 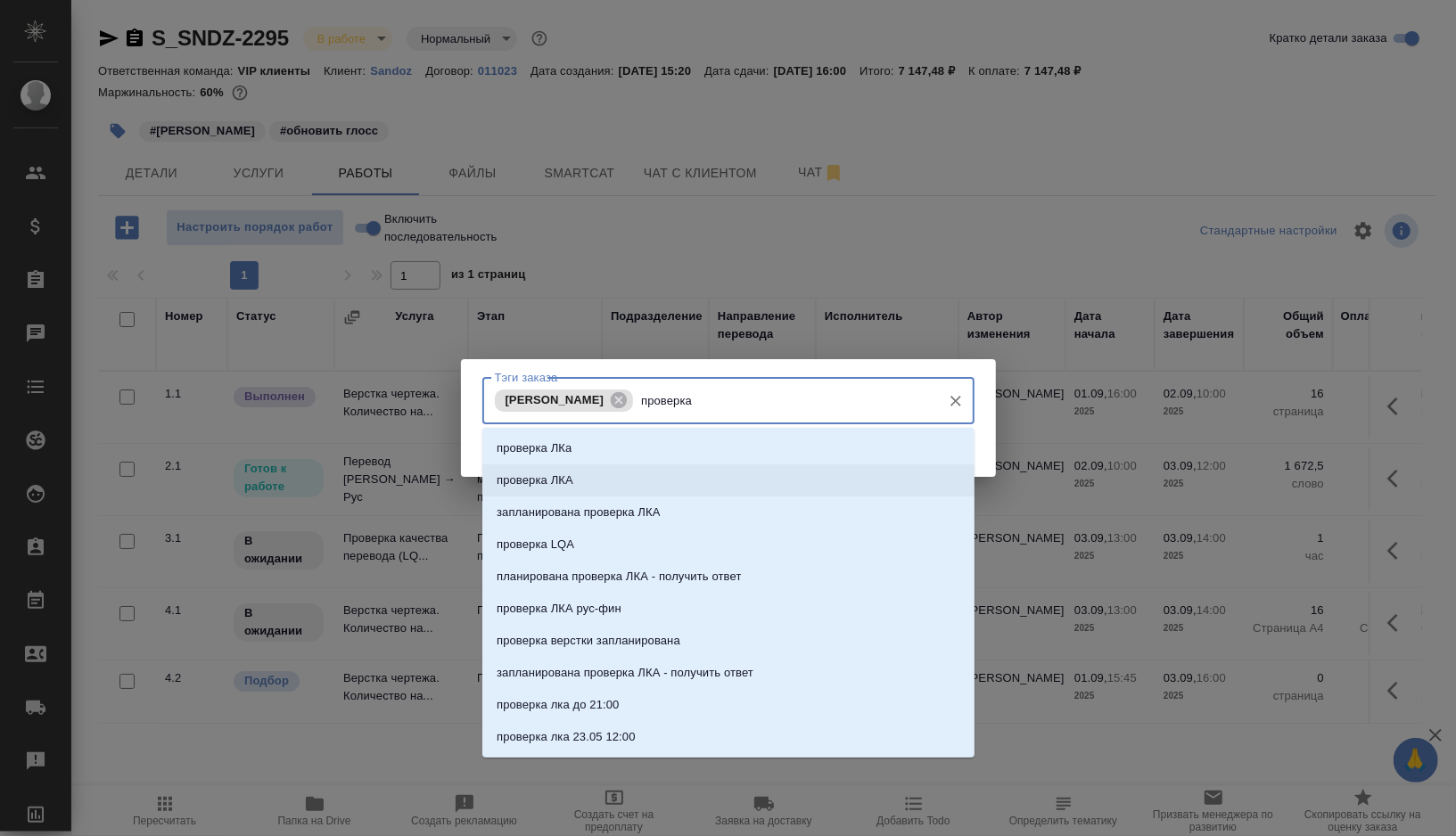 I want to click on p: запланирована проверка ЛКА, so click(x=577, y=513).